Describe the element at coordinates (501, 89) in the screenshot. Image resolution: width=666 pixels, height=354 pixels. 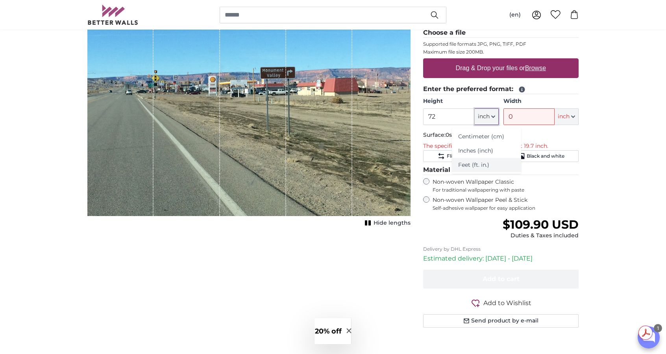
I see `legend: Enter the preferred format:` at that location.